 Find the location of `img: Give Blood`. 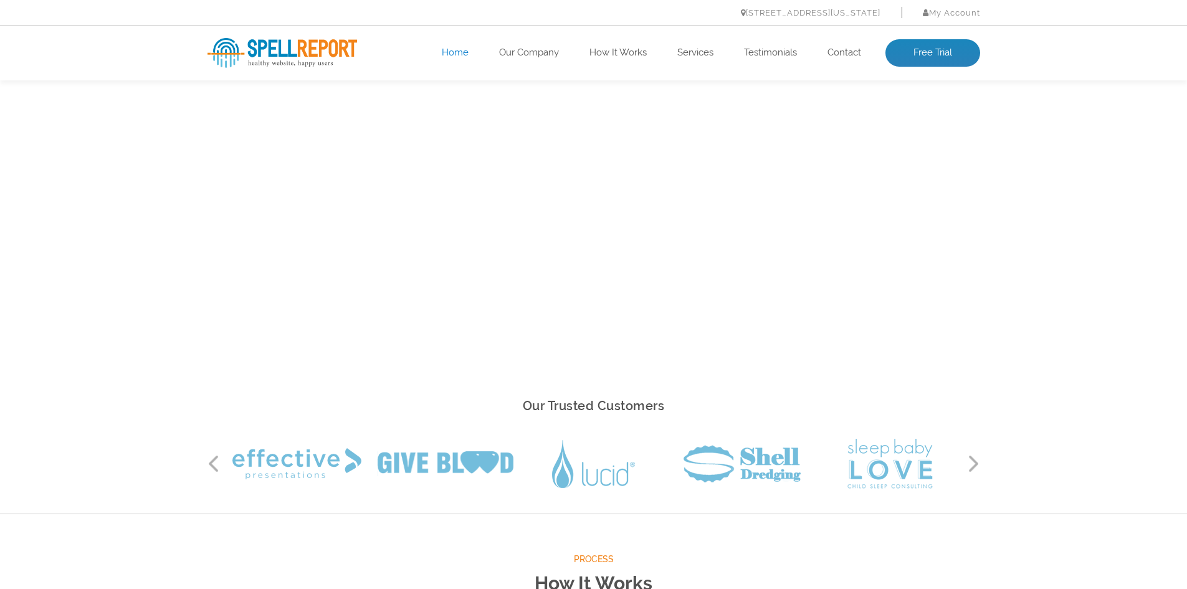

img: Give Blood is located at coordinates (446, 464).